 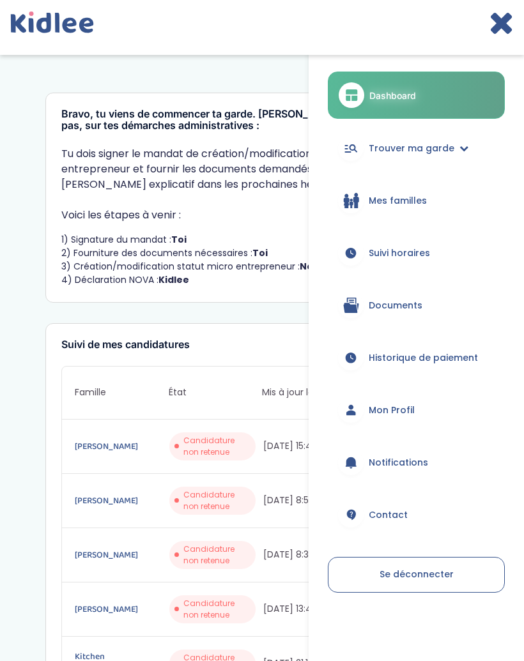 I want to click on a: Dashboard, so click(x=416, y=95).